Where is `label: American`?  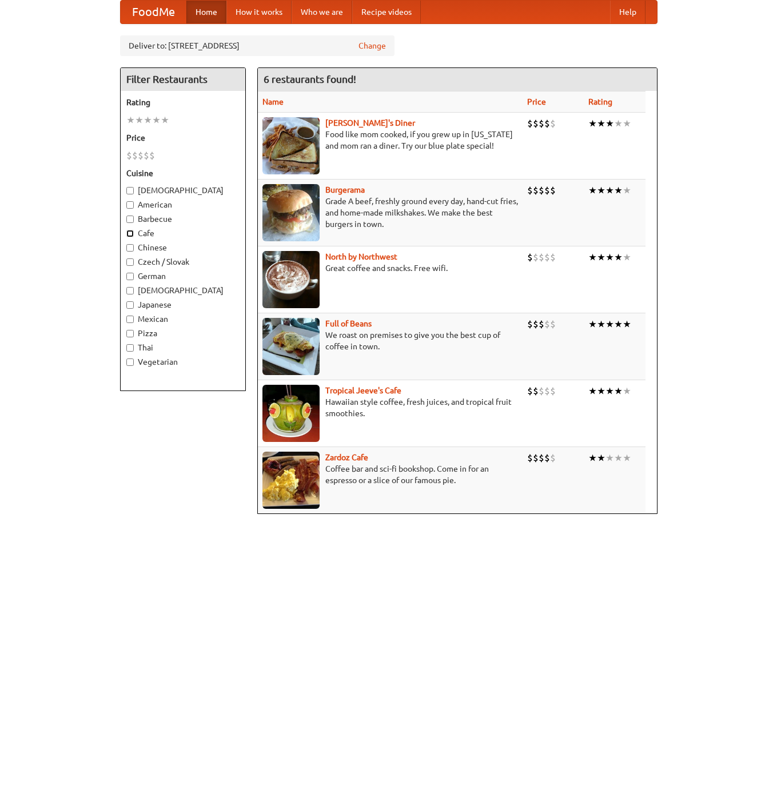
label: American is located at coordinates (183, 205).